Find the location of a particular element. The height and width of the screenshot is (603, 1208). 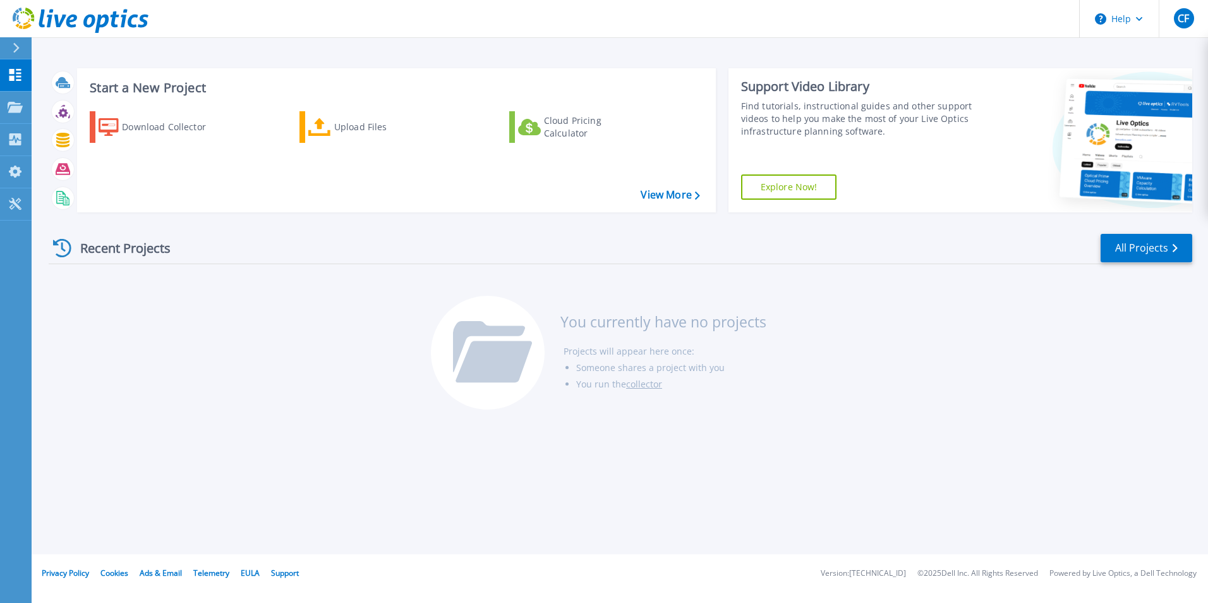

div: Find tutorials, instructional guides and other support videos to help you make the most of your L... is located at coordinates (859, 119).